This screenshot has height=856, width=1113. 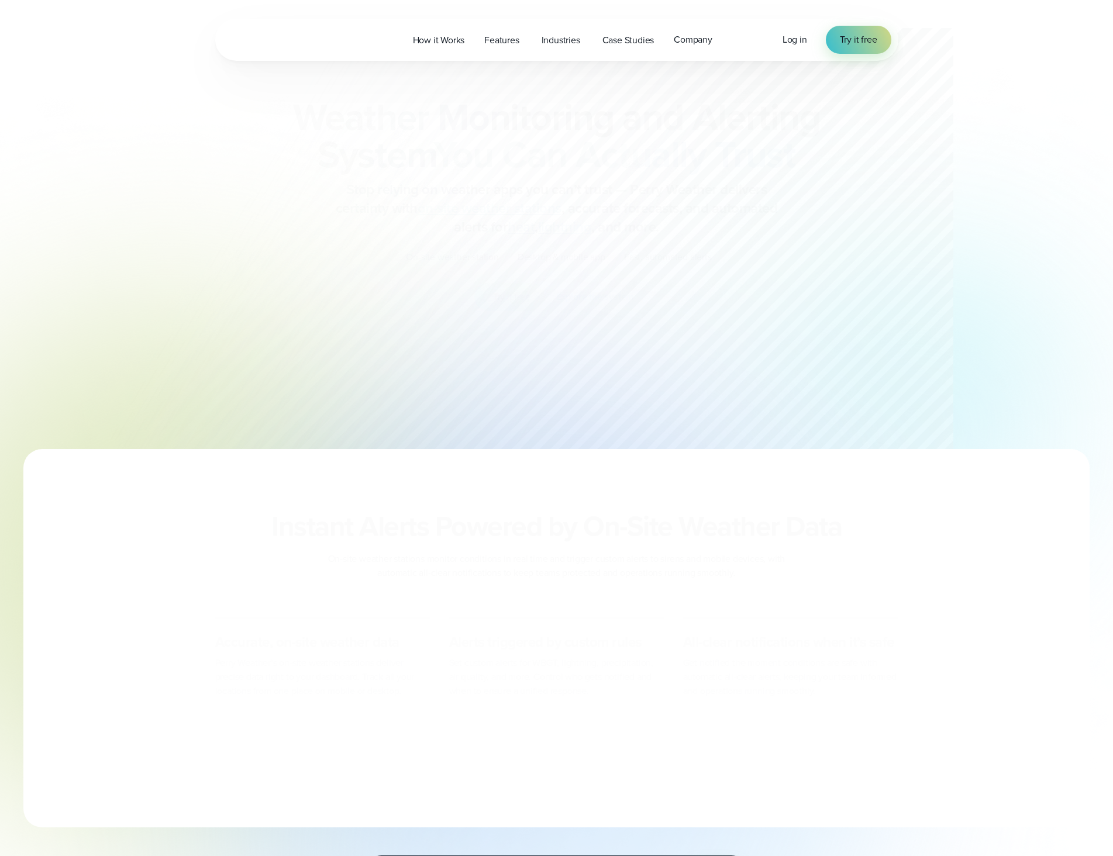 What do you see at coordinates (439, 40) in the screenshot?
I see `a: How it Works` at bounding box center [439, 40].